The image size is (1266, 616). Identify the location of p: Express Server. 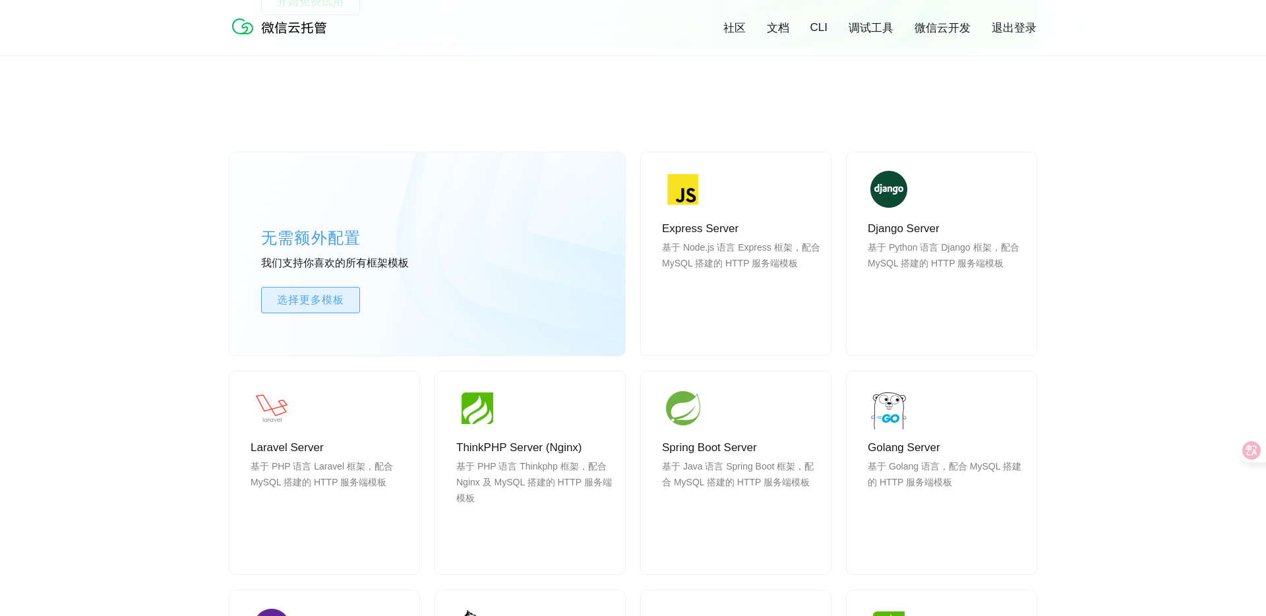
(741, 229).